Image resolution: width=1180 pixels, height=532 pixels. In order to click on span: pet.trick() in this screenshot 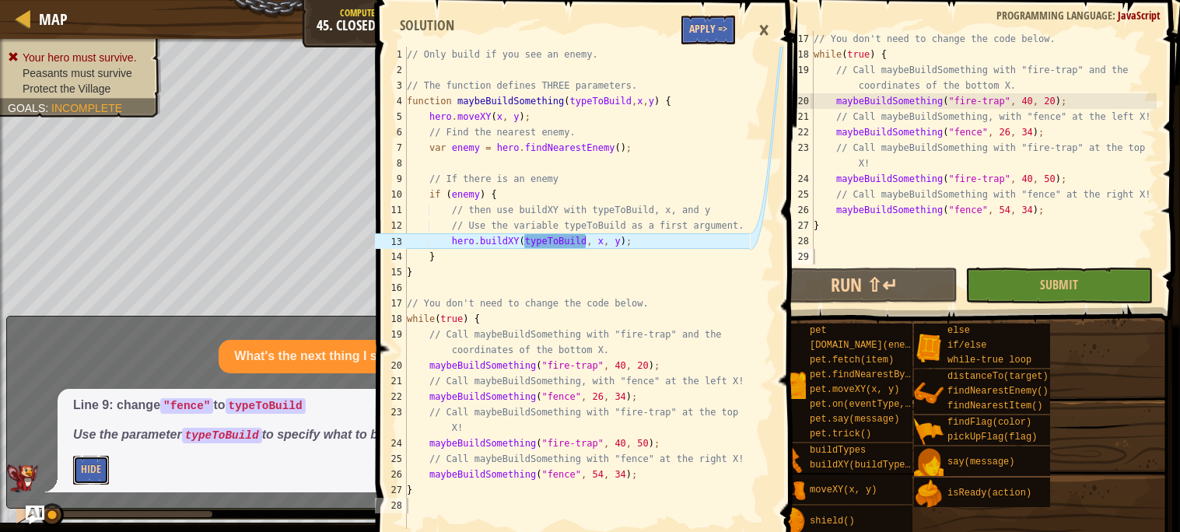, I will do `click(840, 434)`.